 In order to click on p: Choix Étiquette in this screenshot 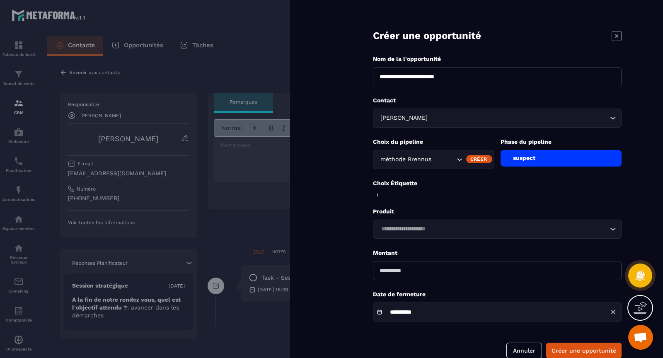, I will do `click(497, 183)`.